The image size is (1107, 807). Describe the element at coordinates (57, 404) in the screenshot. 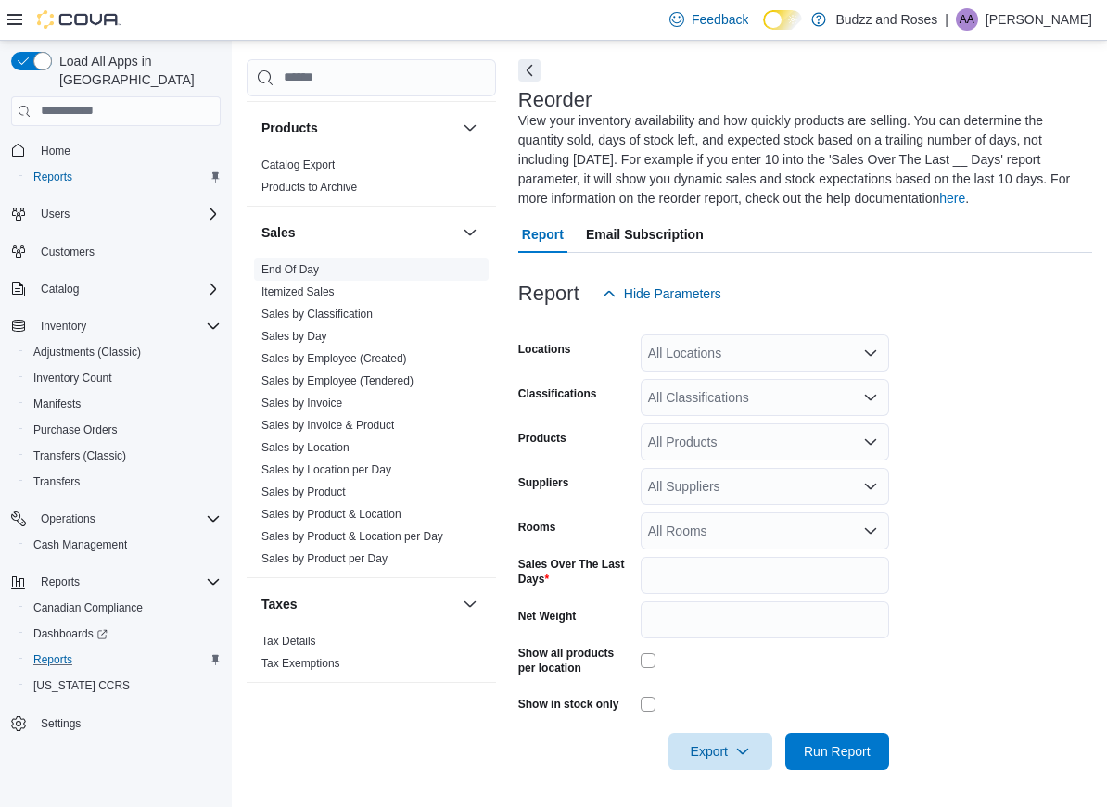

I see `a: Manifests` at that location.